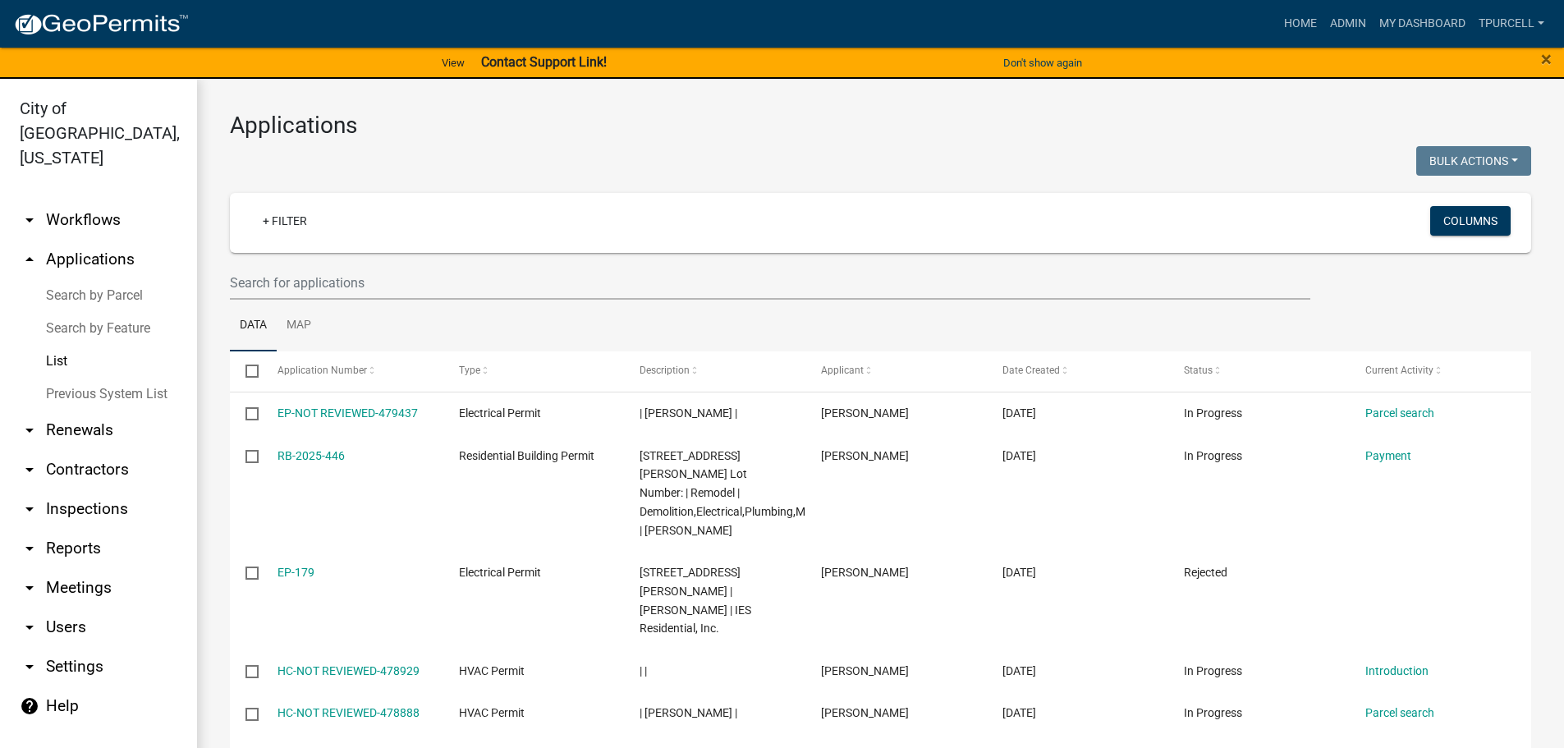 The height and width of the screenshot is (748, 1564). What do you see at coordinates (746, 493) in the screenshot?
I see `span: 220 MARCY STREET Lot Number: | Remodel | Demolition,Electrical,Plumbing,Mechanical | Ethan Ball` at bounding box center [746, 493].